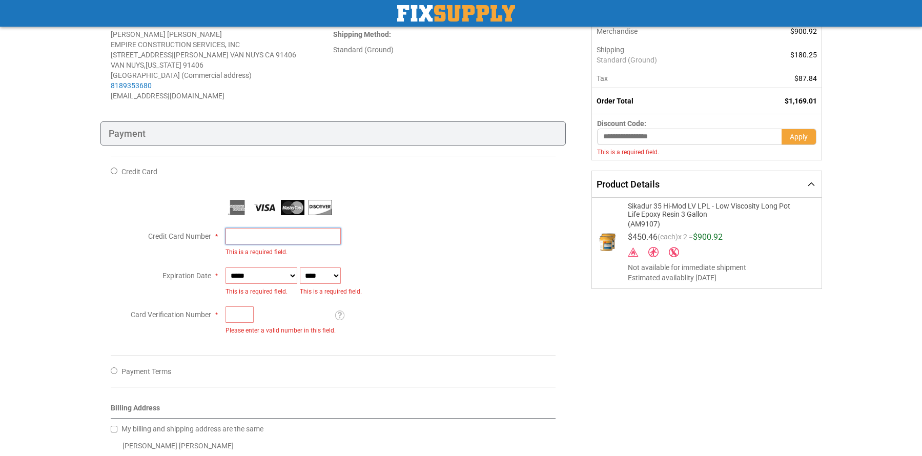 The height and width of the screenshot is (456, 922). What do you see at coordinates (192, 429) in the screenshot?
I see `span: My billing and shipping address are the same` at bounding box center [192, 429].